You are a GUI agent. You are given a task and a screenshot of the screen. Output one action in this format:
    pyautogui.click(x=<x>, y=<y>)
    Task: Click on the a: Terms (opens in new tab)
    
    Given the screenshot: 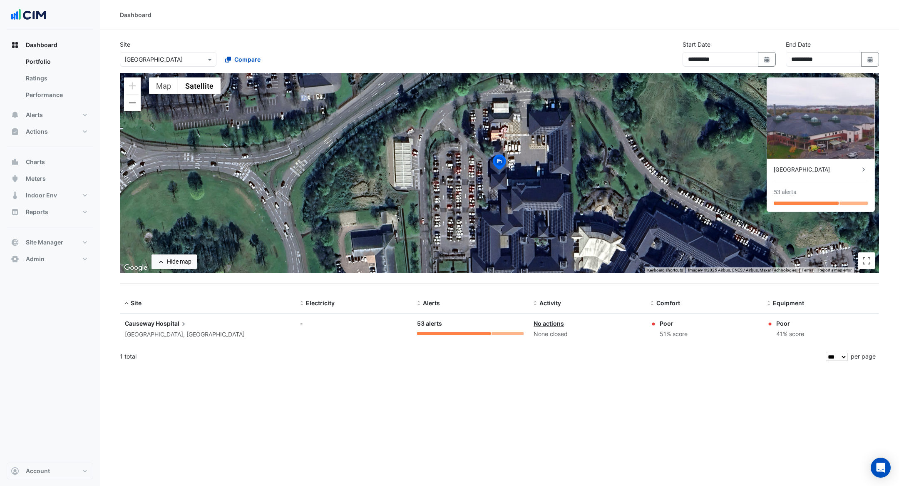 What is the action you would take?
    pyautogui.click(x=808, y=270)
    